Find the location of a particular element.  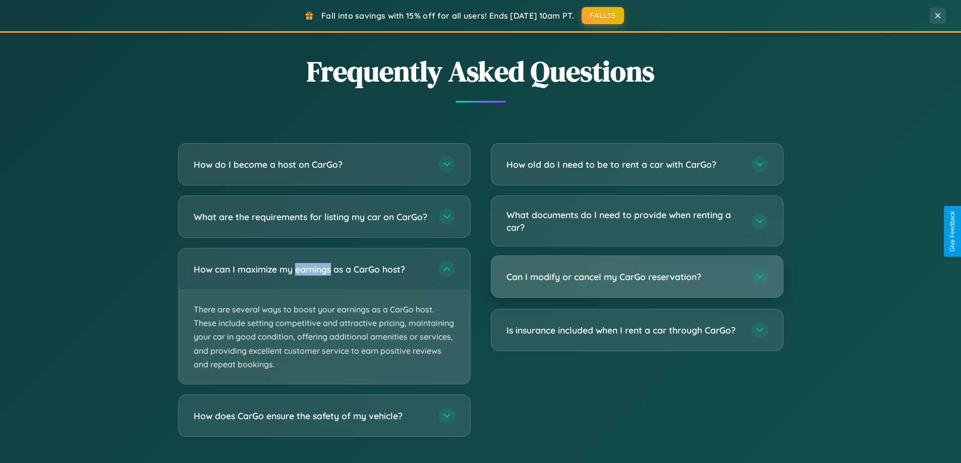

h3: Is insurance included when I rent a car through CarGo? is located at coordinates (624, 330).